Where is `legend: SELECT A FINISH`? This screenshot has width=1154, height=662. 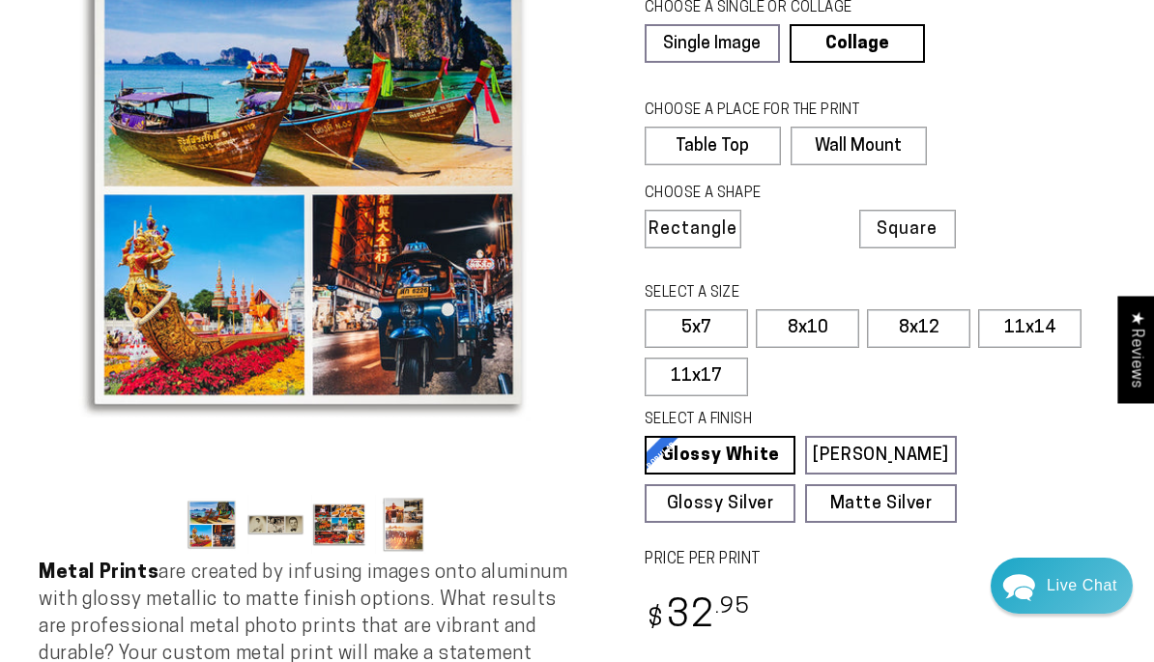 legend: SELECT A FINISH is located at coordinates (782, 420).